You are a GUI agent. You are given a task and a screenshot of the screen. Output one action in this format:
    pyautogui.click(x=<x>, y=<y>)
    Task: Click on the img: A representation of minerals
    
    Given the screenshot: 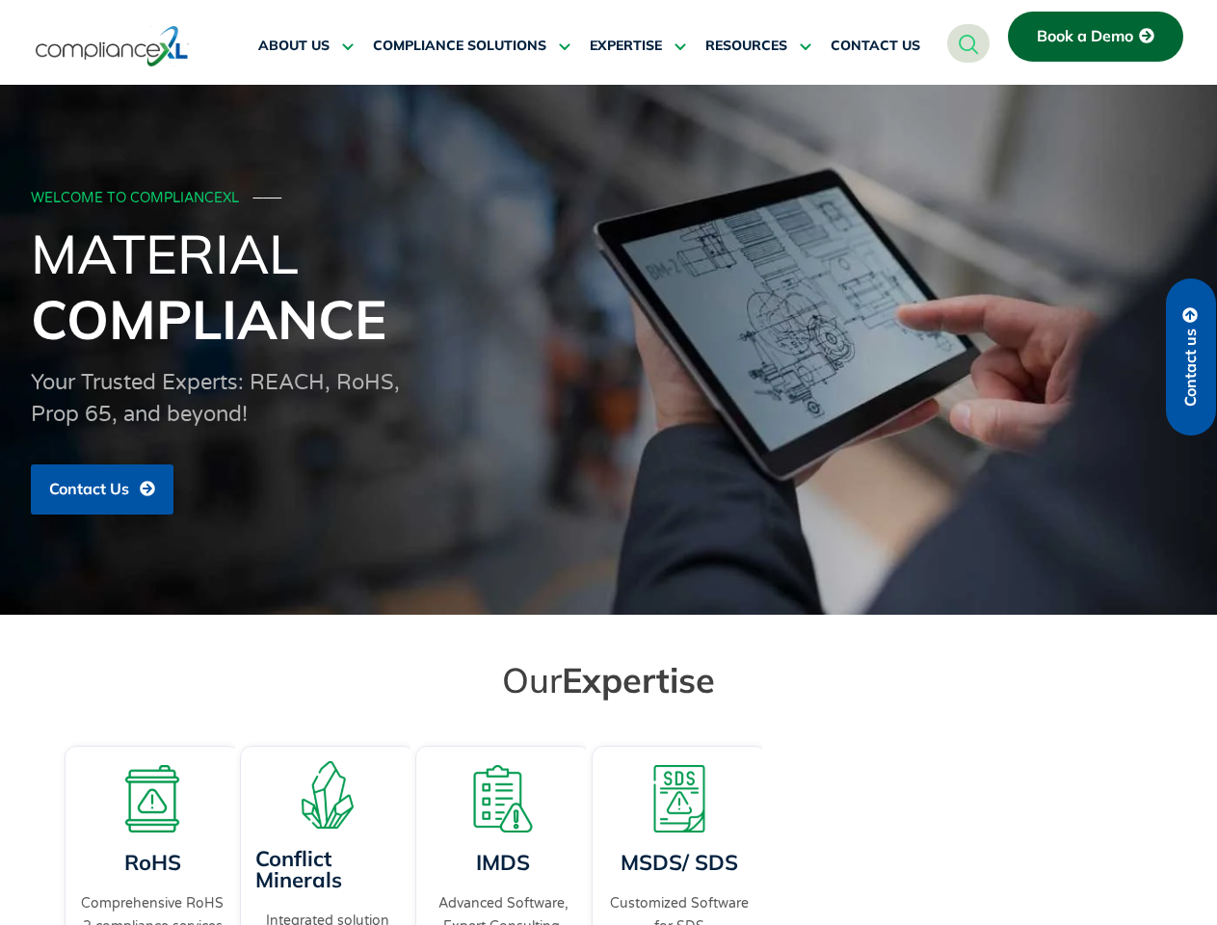 What is the action you would take?
    pyautogui.click(x=328, y=795)
    